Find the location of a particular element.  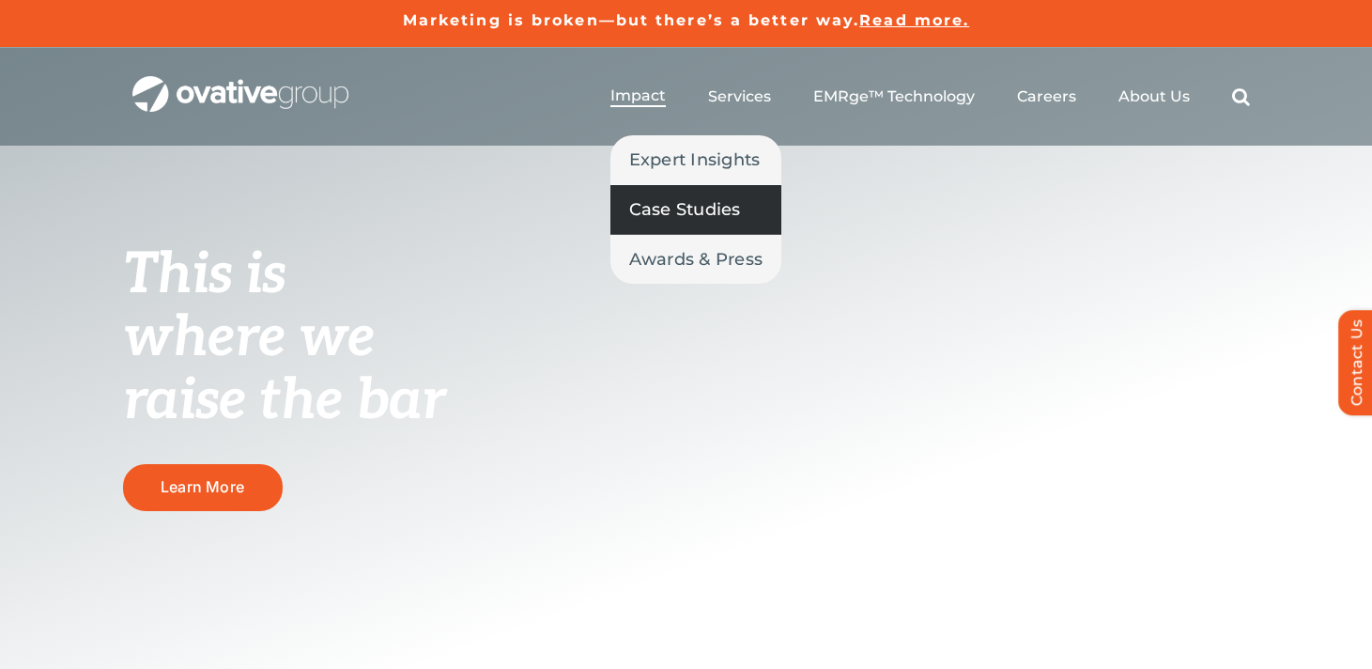

span: Impact is located at coordinates (638, 96).